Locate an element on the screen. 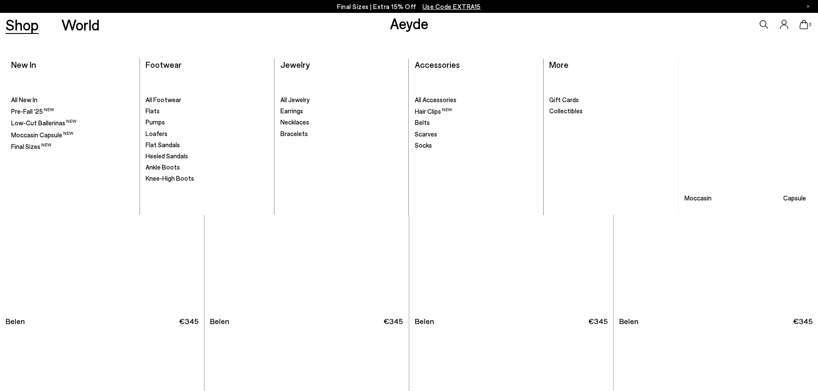 The height and width of the screenshot is (391, 818). a: Heeled Sandals is located at coordinates (207, 156).